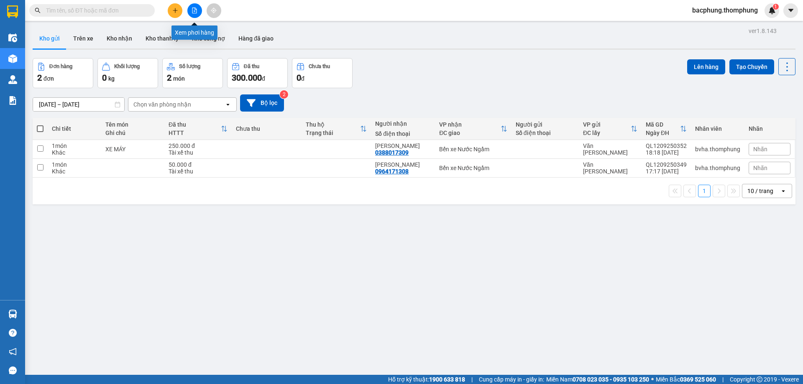  Describe the element at coordinates (666, 165) in the screenshot. I see `div: QL1209250349` at that location.